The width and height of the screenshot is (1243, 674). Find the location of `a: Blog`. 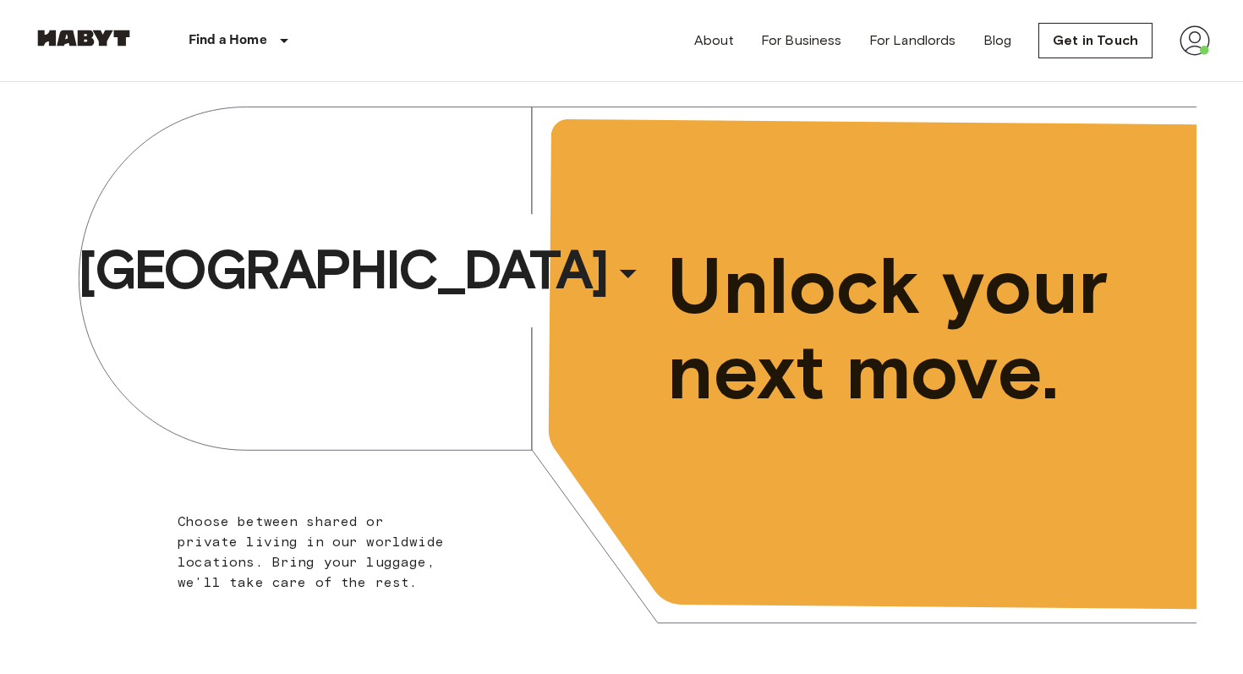

a: Blog is located at coordinates (998, 41).